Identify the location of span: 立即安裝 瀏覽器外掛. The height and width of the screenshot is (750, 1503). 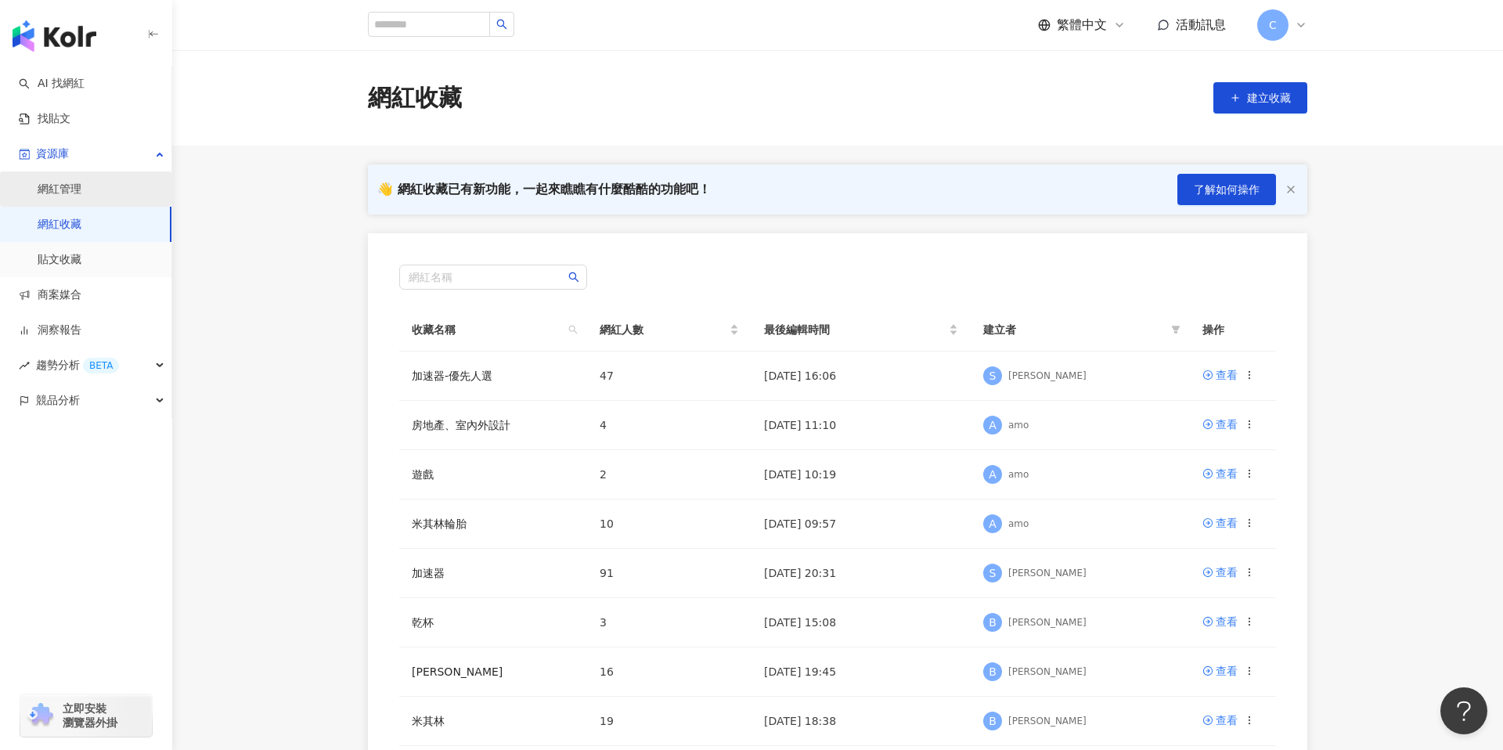
(90, 715).